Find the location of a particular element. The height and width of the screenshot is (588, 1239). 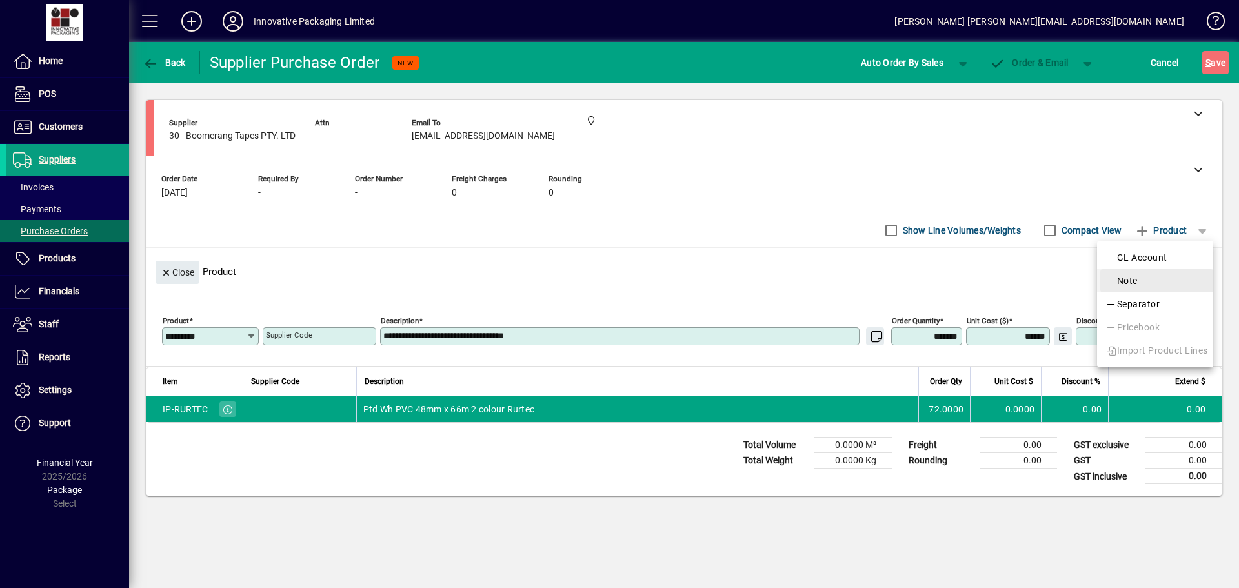

button: Separator is located at coordinates (1155, 304).